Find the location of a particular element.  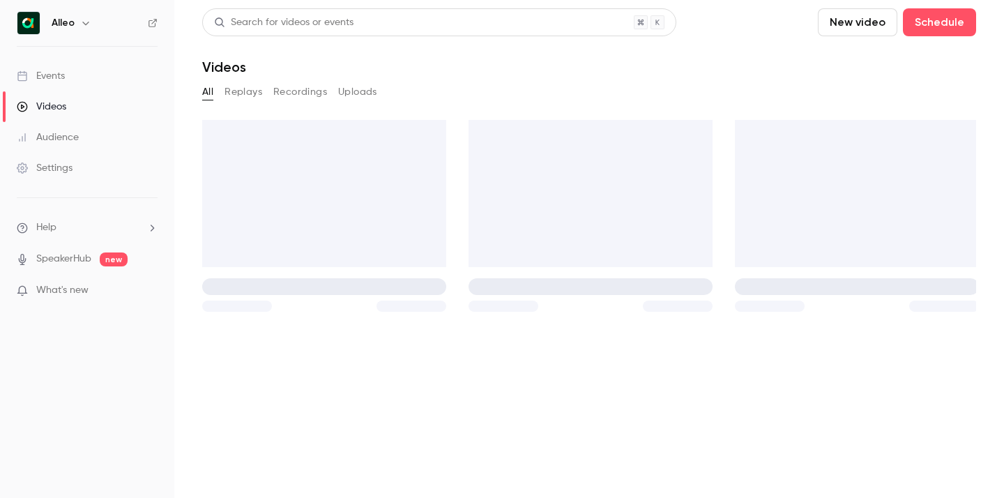

button: Replays is located at coordinates (243, 92).